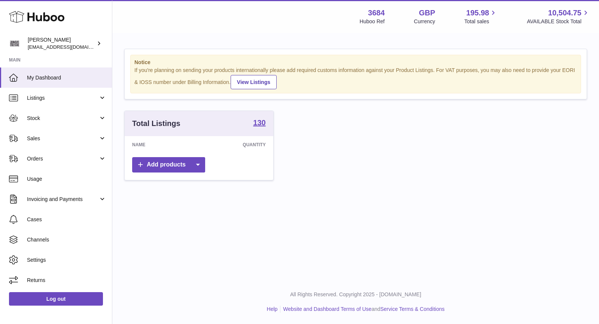 This screenshot has height=324, width=599. I want to click on strong: 130, so click(259, 122).